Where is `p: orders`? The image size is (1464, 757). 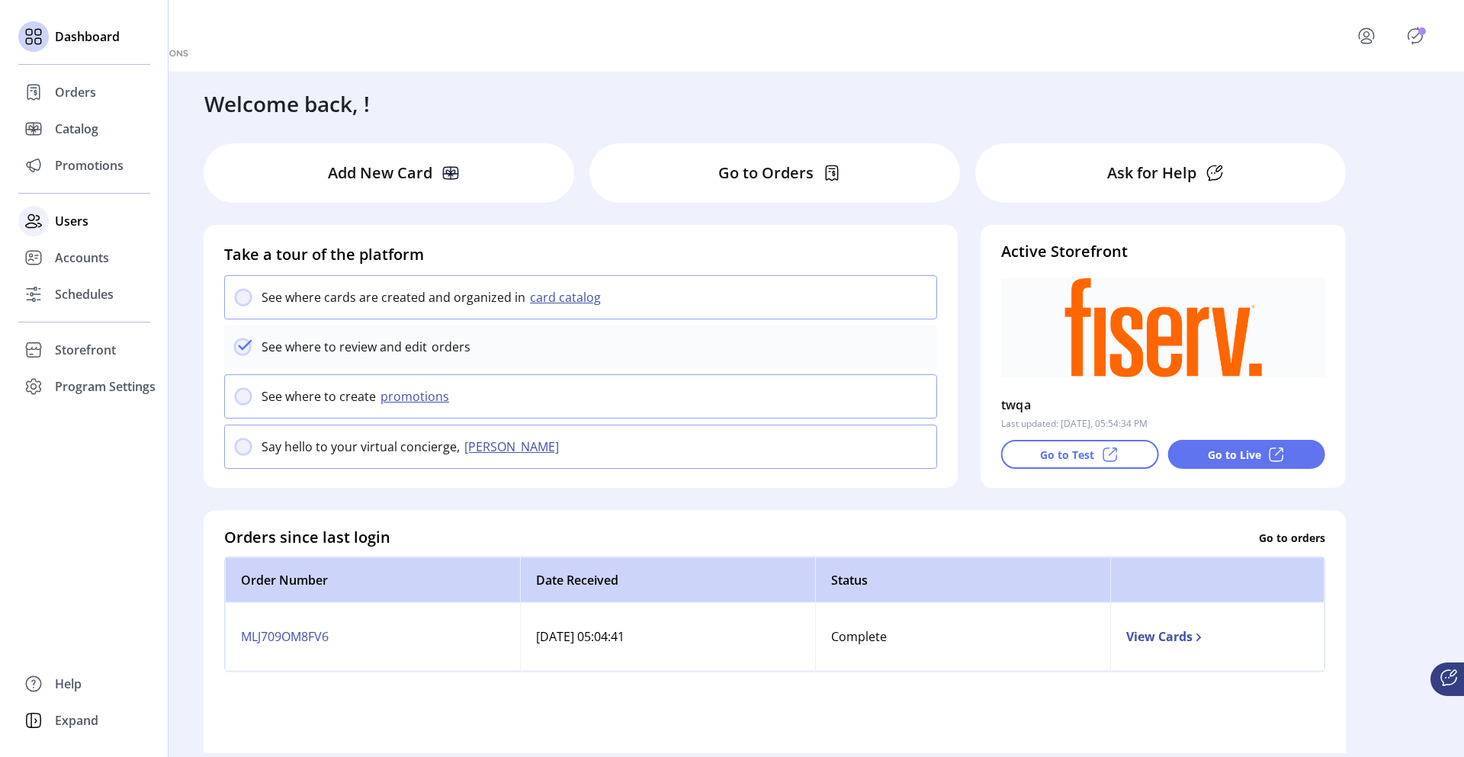
p: orders is located at coordinates (448, 347).